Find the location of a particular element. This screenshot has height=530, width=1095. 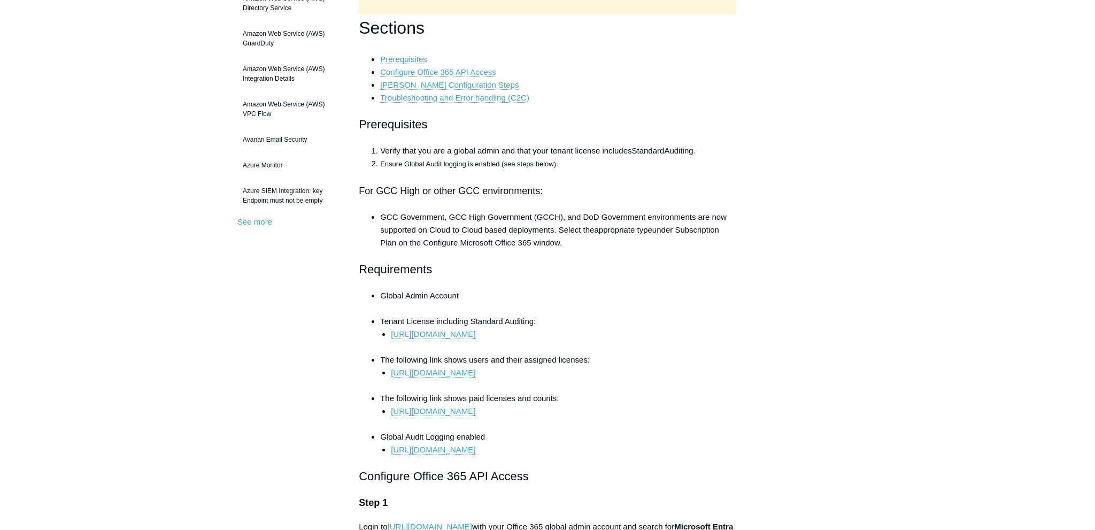

a: Configure Office 365 API Access is located at coordinates (438, 72).